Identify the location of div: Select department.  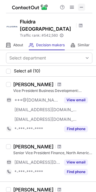
(28, 58).